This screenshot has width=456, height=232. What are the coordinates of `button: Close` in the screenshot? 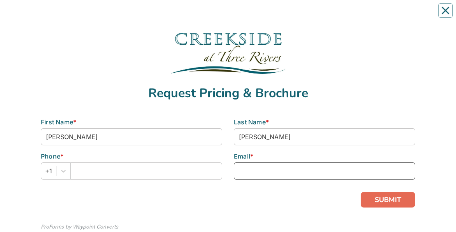 It's located at (445, 10).